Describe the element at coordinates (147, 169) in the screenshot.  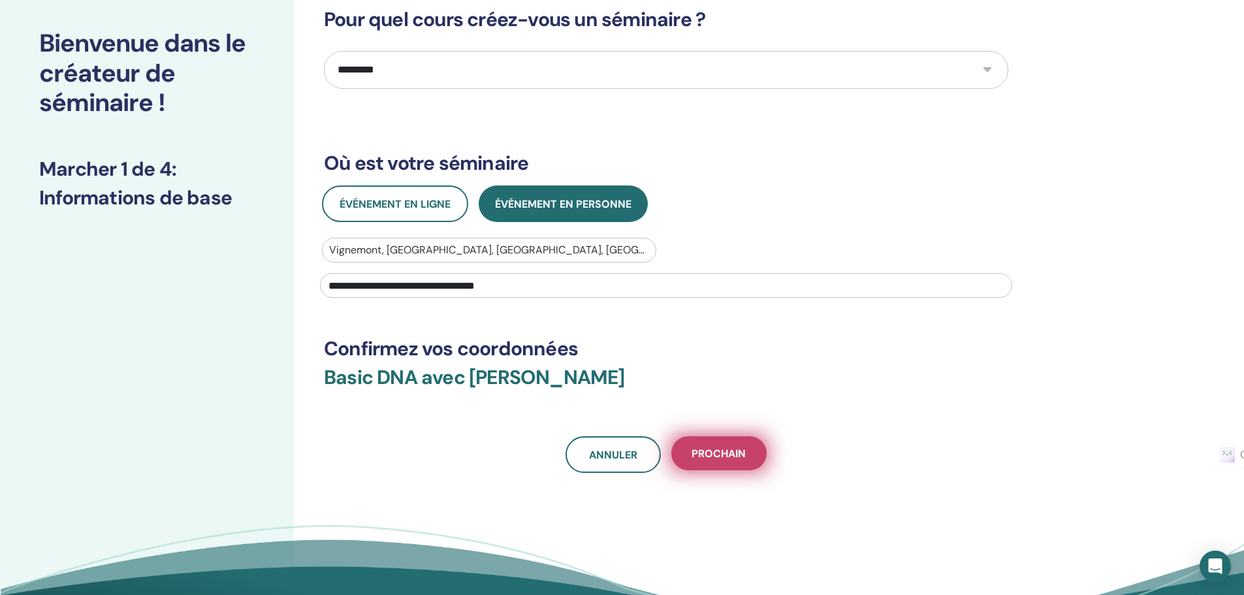
I see `h3: Marcher 1 de 4 :` at that location.